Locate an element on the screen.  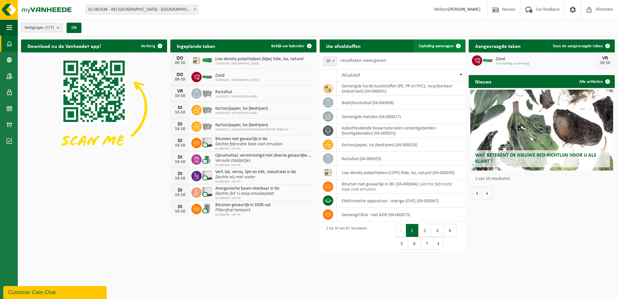
count: (7/7) is located at coordinates (49, 27).